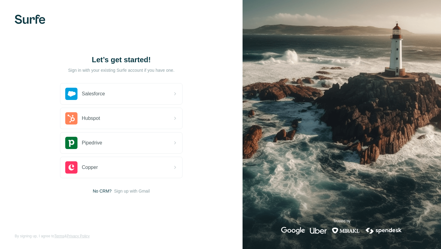 The width and height of the screenshot is (441, 249). Describe the element at coordinates (71, 118) in the screenshot. I see `img: hubspot's logo` at that location.